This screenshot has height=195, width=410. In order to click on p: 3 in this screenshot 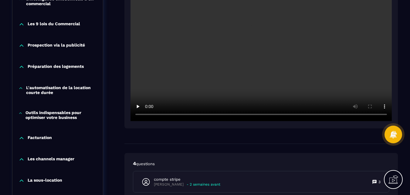, I will do `click(379, 181)`.